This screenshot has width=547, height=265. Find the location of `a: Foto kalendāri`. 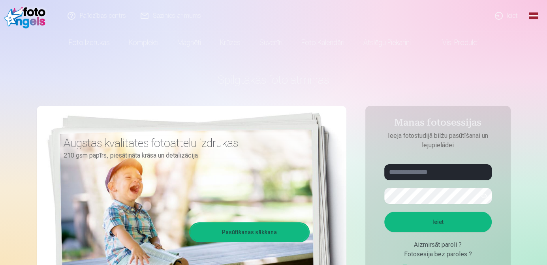

a: Foto kalendāri is located at coordinates (322, 43).